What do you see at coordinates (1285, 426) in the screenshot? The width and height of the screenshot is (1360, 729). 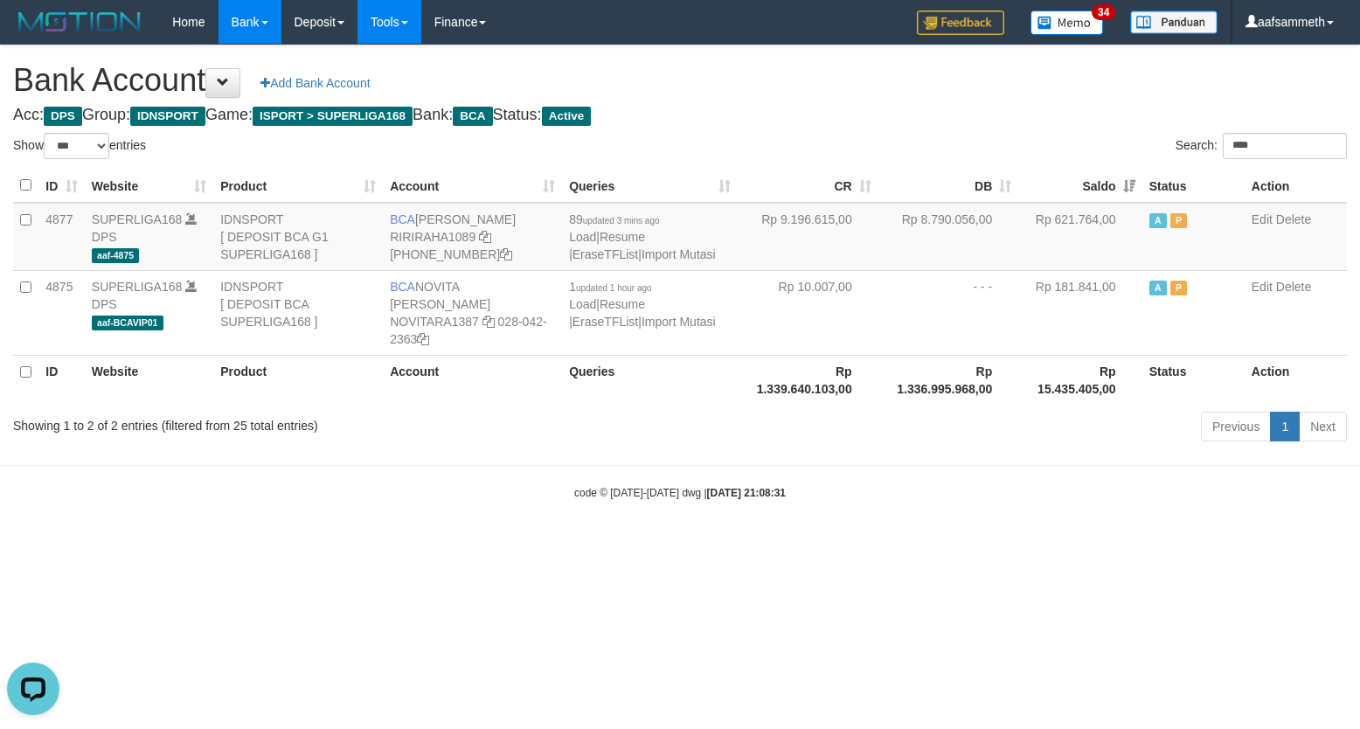 I see `a: 1` at bounding box center [1285, 426].